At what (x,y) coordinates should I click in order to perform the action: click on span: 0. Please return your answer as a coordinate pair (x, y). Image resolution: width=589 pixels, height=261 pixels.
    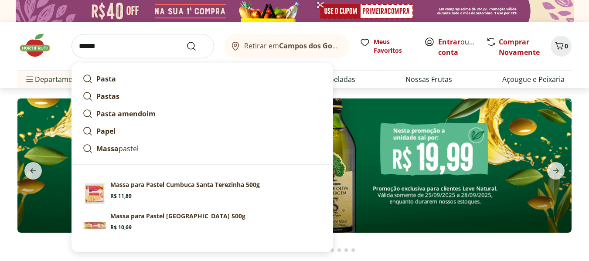
    Looking at the image, I should click on (567, 46).